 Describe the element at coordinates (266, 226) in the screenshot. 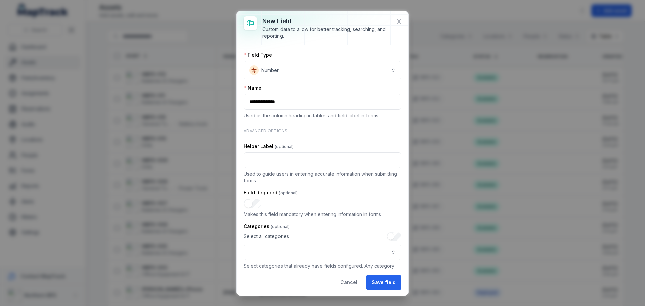

I see `label: Categories` at that location.